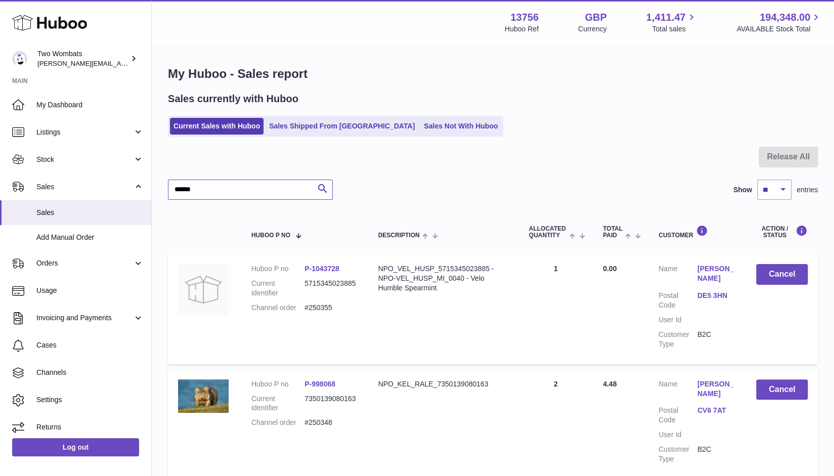 This screenshot has height=476, width=834. What do you see at coordinates (331, 307) in the screenshot?
I see `dd: #250355` at bounding box center [331, 307].